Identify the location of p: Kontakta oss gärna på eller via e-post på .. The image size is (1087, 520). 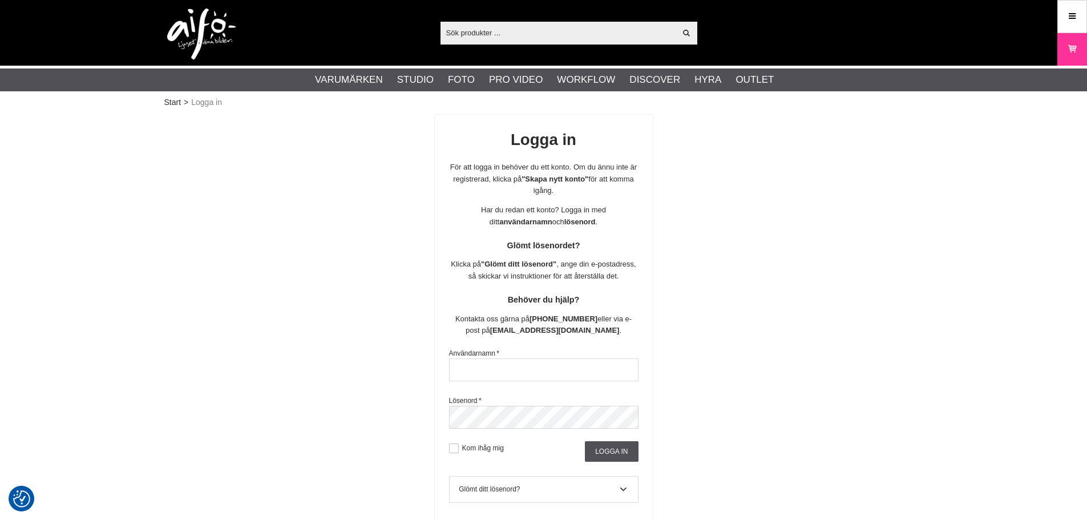
(544, 325).